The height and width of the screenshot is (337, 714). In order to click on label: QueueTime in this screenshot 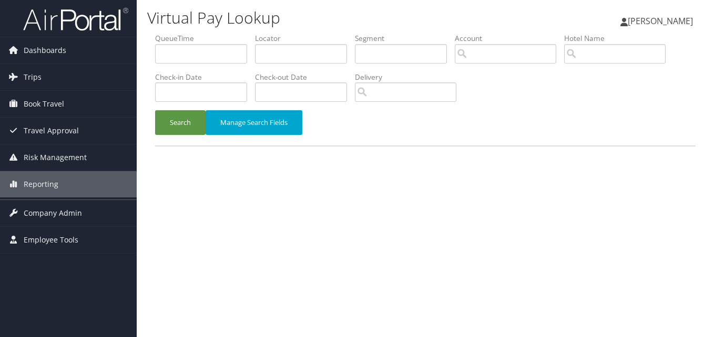, I will do `click(205, 38)`.